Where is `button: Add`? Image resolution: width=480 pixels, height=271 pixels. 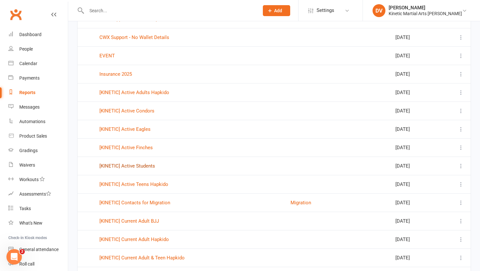
button: Add is located at coordinates (277, 11).